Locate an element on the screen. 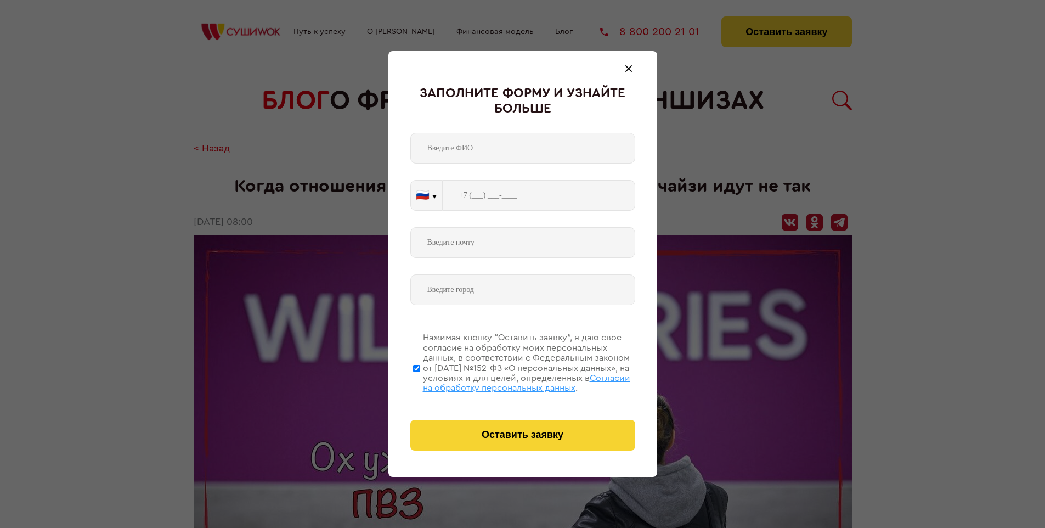 This screenshot has width=1045, height=528. input: +7 (___) ___-____ is located at coordinates (539, 195).